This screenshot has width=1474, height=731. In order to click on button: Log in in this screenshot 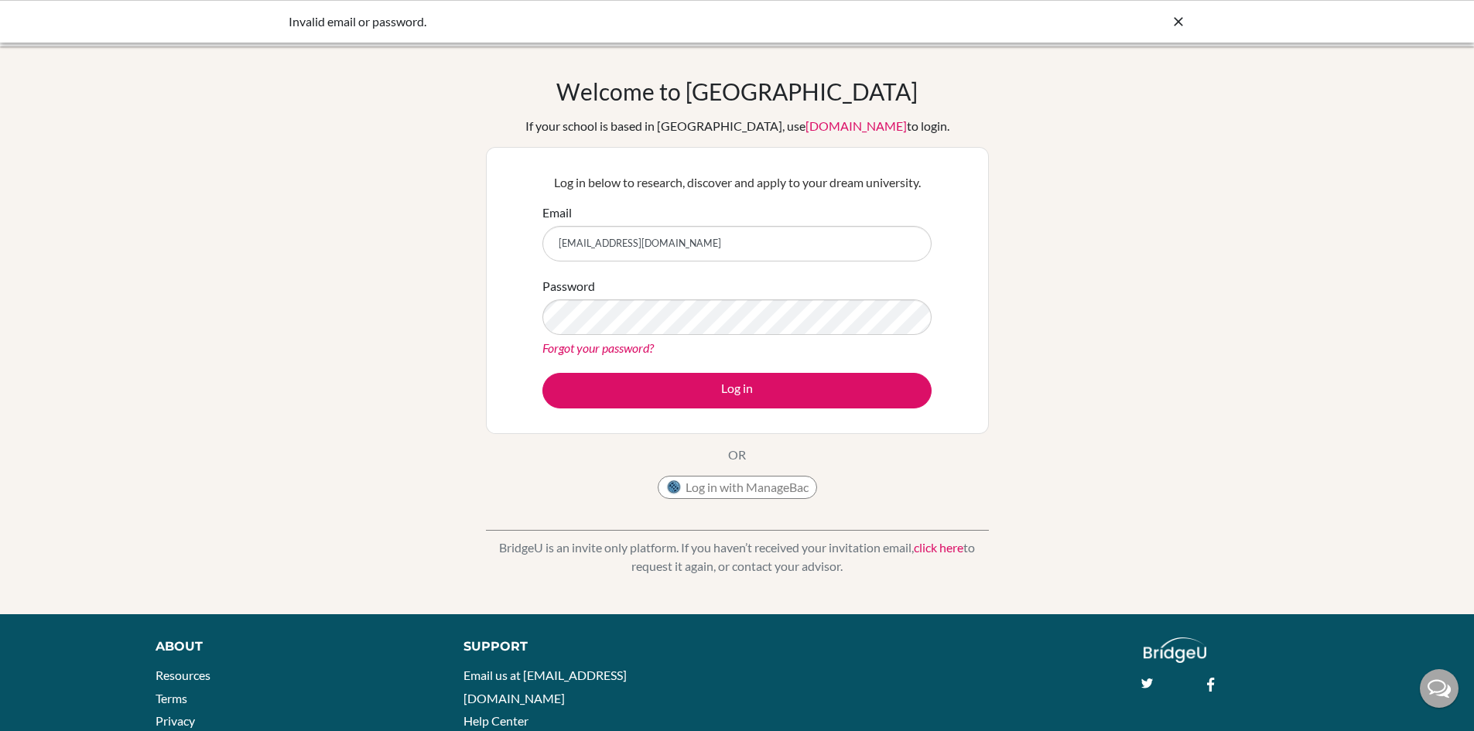, I will do `click(736, 391)`.